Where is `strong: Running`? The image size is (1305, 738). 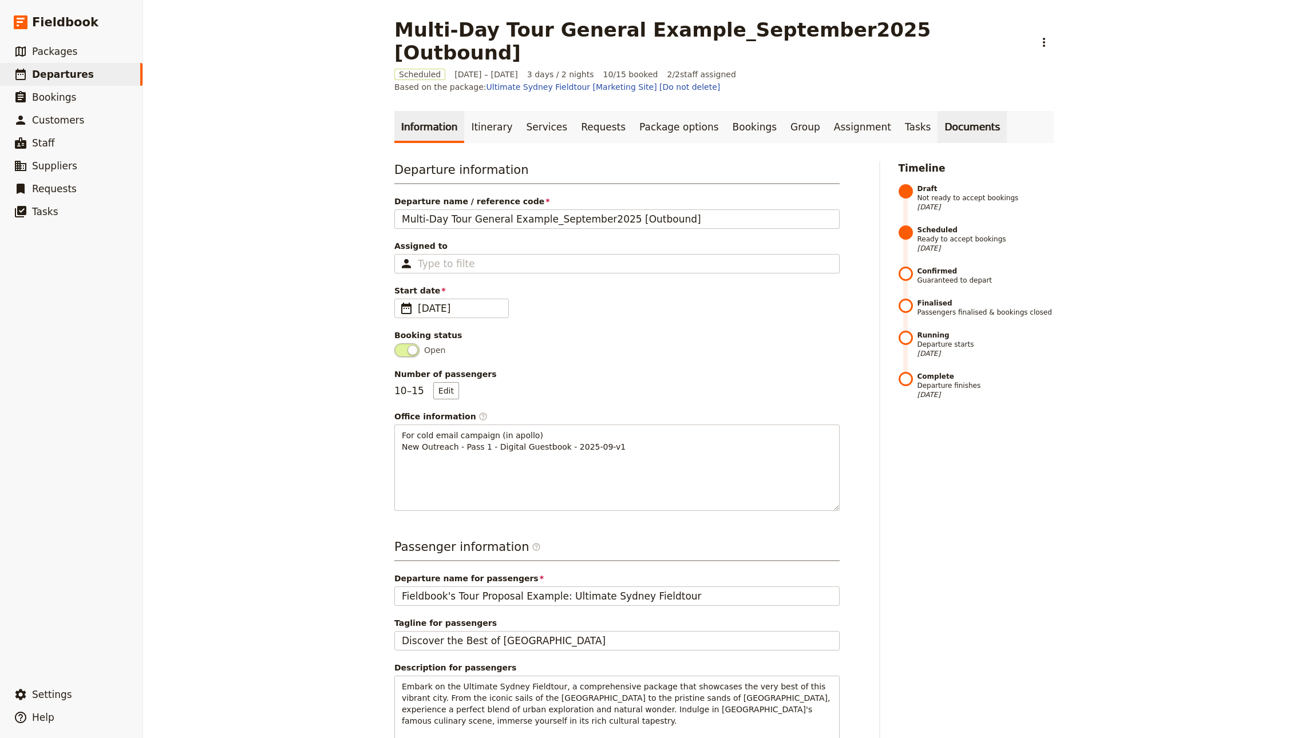 strong: Running is located at coordinates (986, 335).